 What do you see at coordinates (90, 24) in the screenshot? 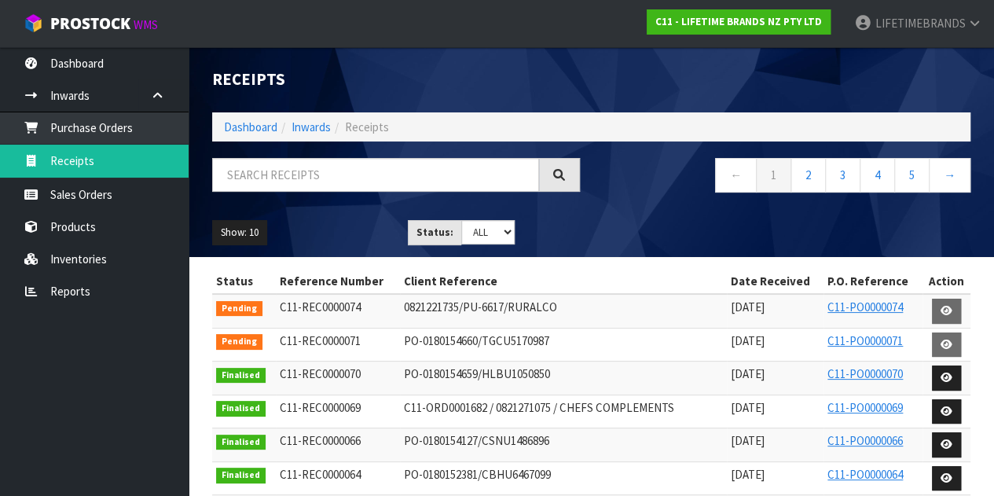
I see `span: ProStock` at bounding box center [90, 24].